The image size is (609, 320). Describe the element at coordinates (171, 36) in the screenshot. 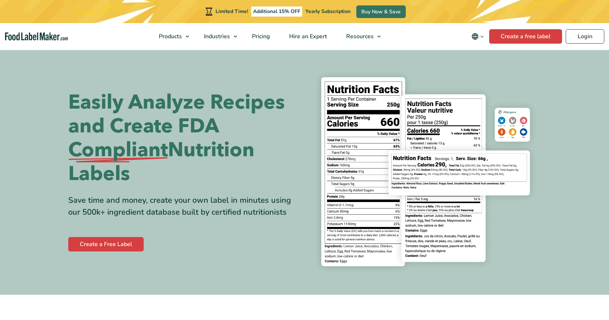

I see `a: Products` at that location.